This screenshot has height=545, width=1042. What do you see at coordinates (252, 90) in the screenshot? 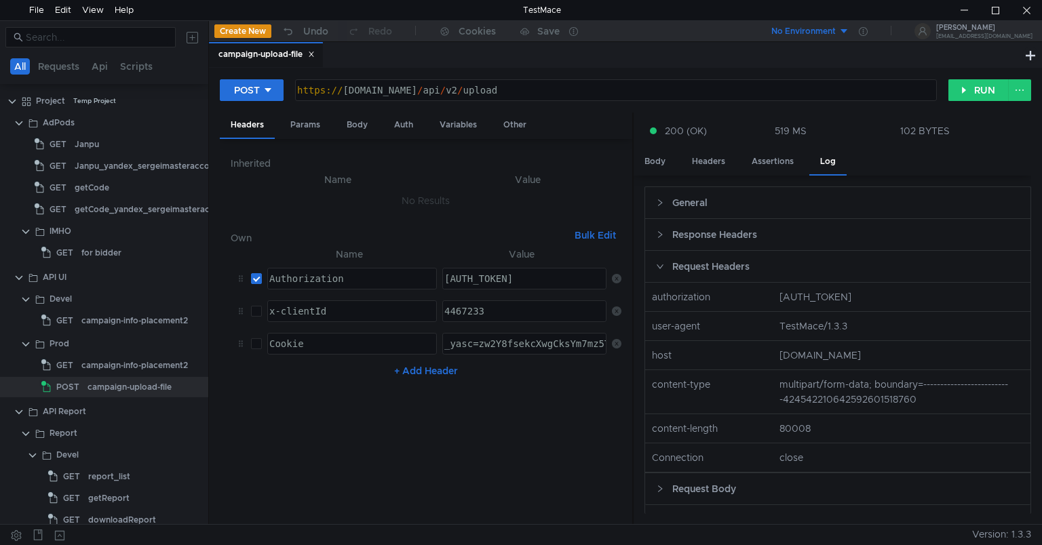
I see `button: POST` at bounding box center [252, 90].